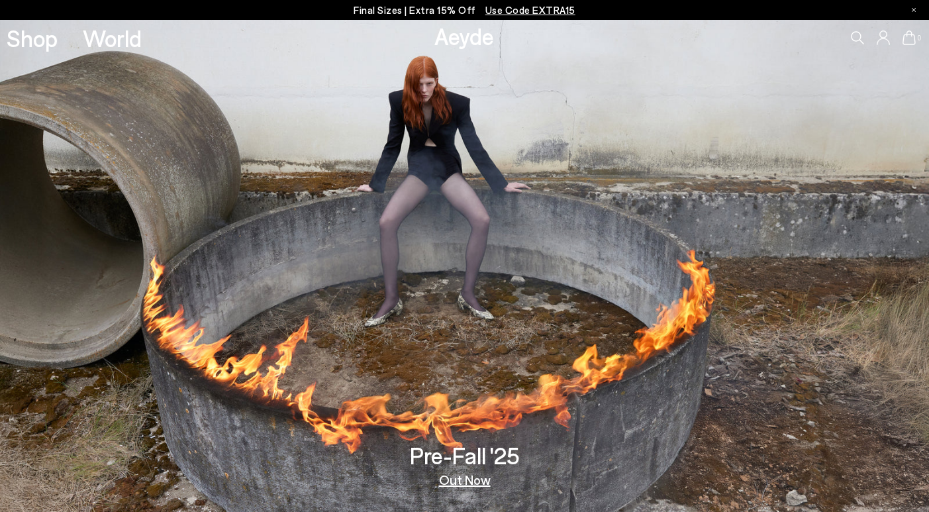  What do you see at coordinates (465, 455) in the screenshot?
I see `h3: Pre-Fall '25` at bounding box center [465, 455].